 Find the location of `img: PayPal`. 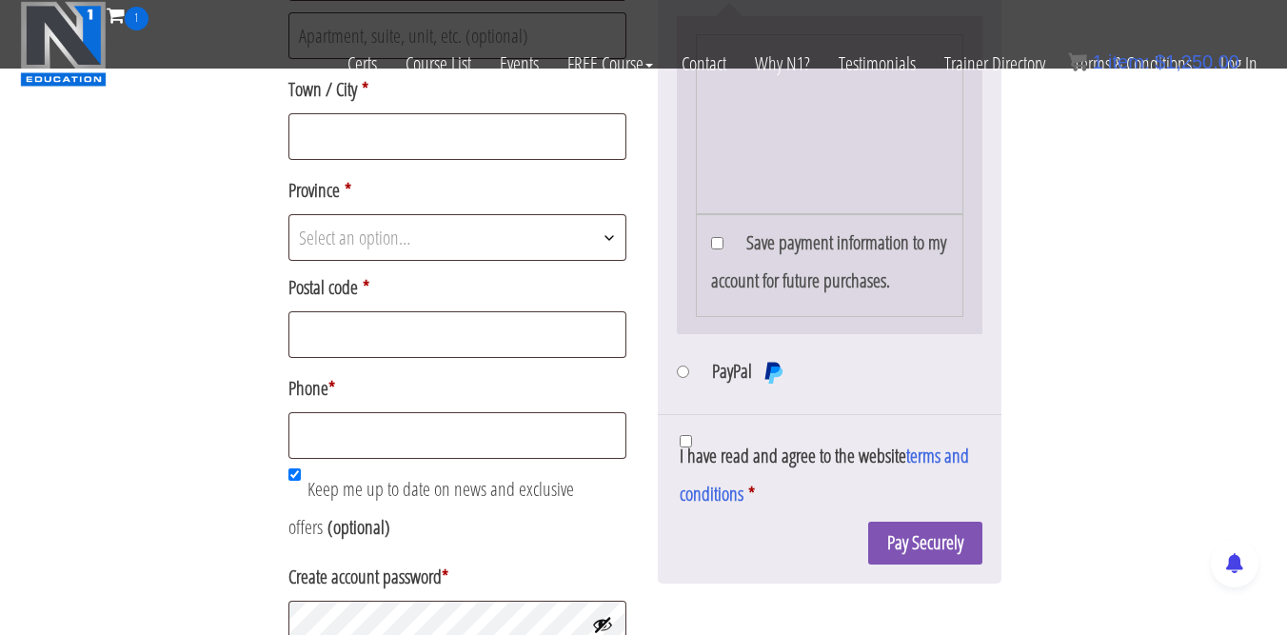

img: PayPal is located at coordinates (773, 372).